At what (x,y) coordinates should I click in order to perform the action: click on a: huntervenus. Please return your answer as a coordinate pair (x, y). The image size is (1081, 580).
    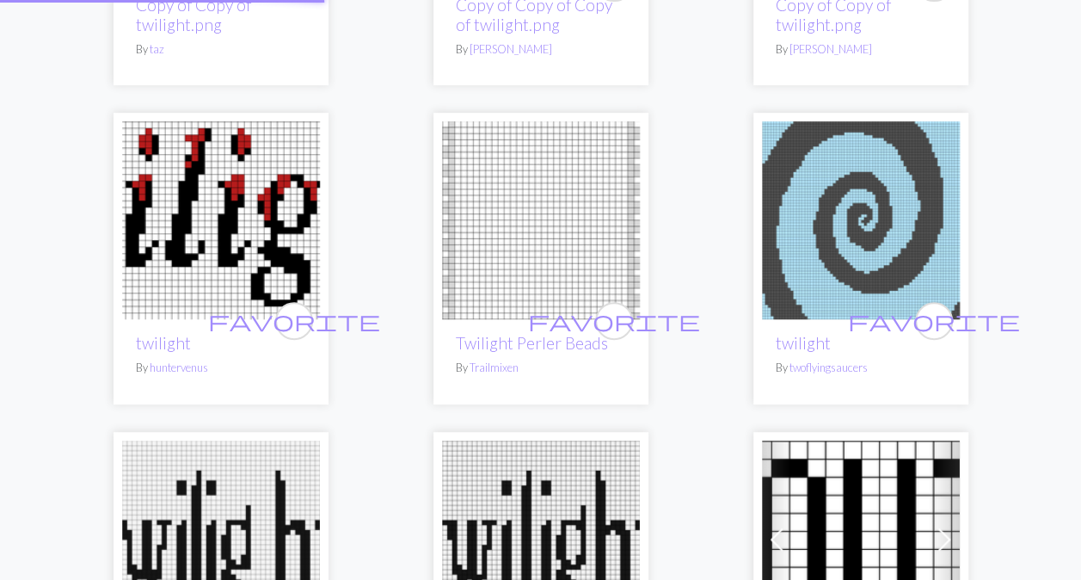
    Looking at the image, I should click on (179, 367).